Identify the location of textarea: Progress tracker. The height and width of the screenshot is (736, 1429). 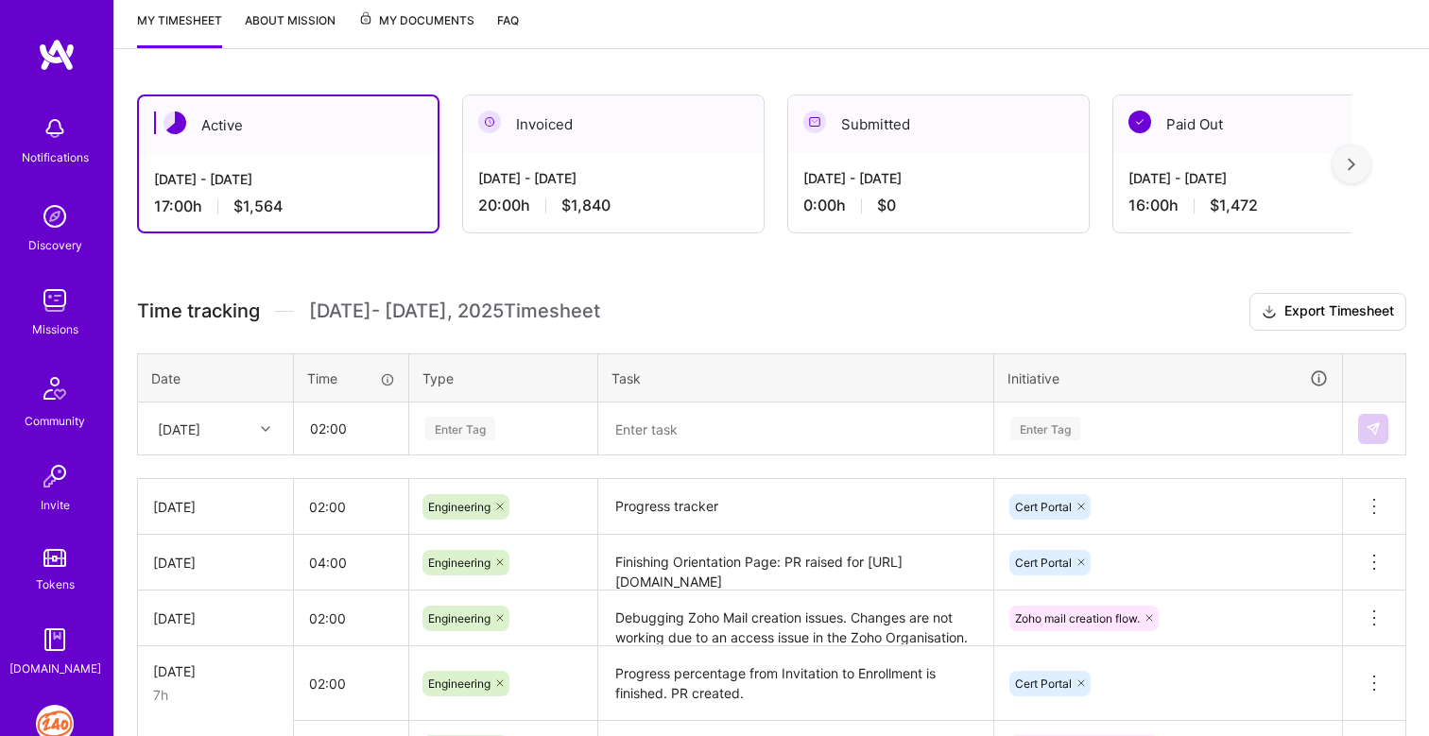
(796, 506).